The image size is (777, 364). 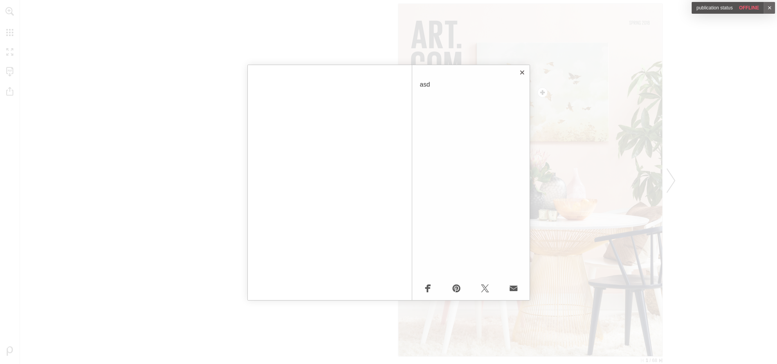 What do you see at coordinates (456, 288) in the screenshot?
I see `a: Pinterest` at bounding box center [456, 288].